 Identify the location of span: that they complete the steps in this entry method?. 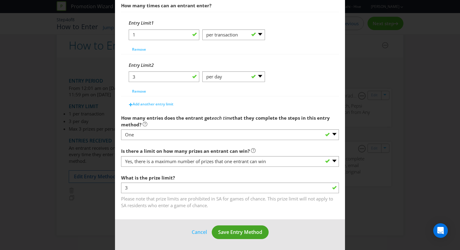
(225, 121).